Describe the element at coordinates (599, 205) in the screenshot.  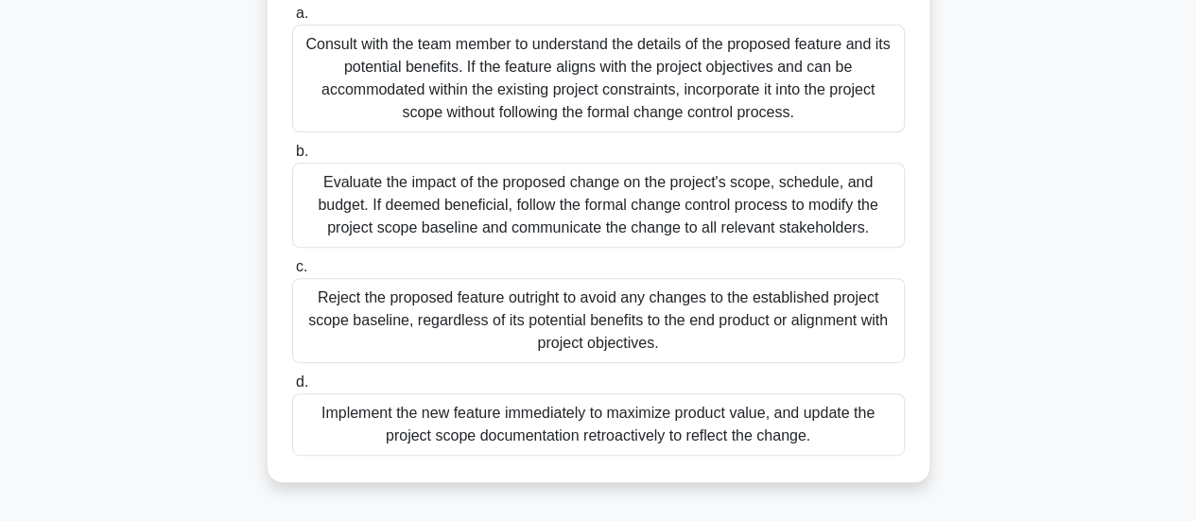
I see `div: Evaluate the impact of the proposed change on the project's scope, schedule, and budget. If deeme...` at that location.